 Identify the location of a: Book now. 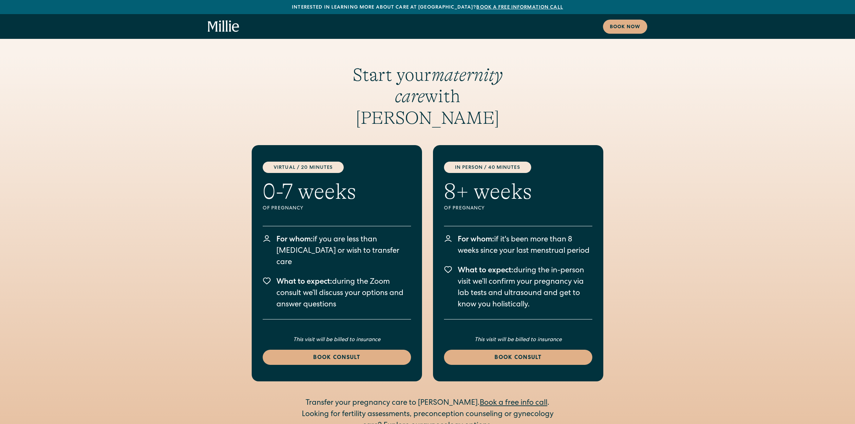
(625, 26).